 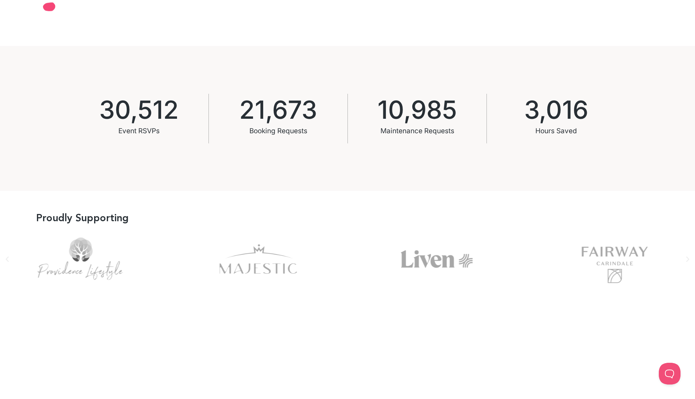 What do you see at coordinates (556, 131) in the screenshot?
I see `div: Hours Saved` at bounding box center [556, 131].